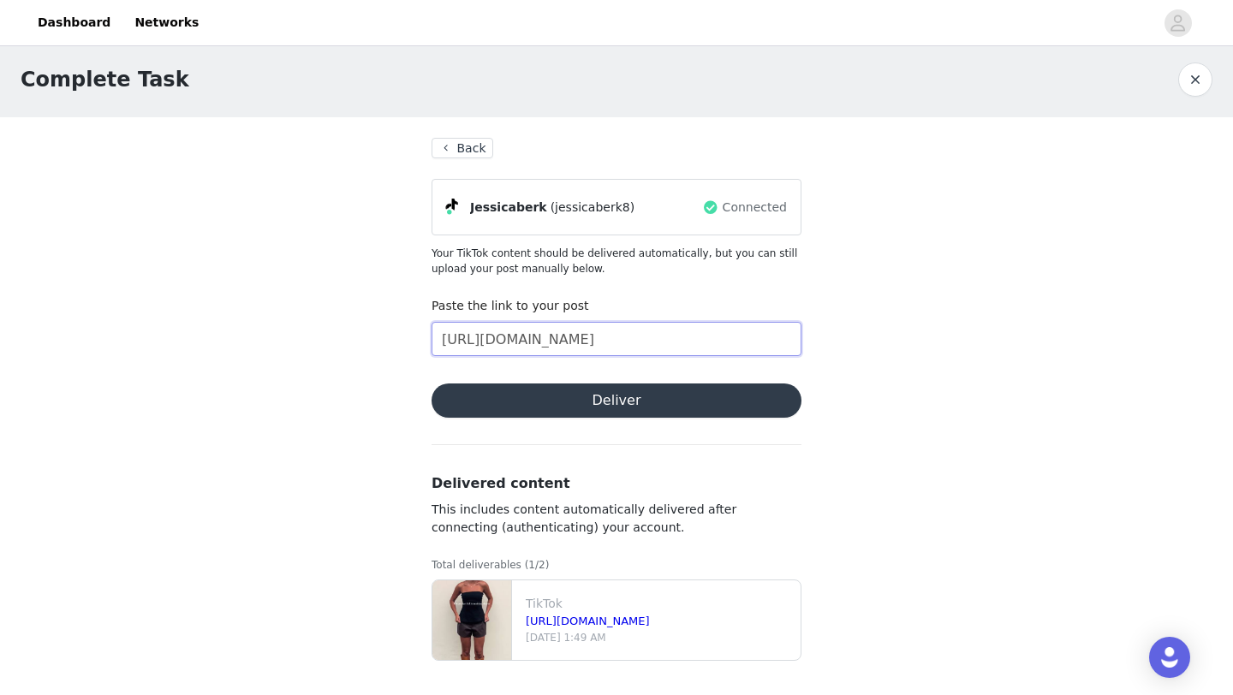 Image resolution: width=1233 pixels, height=695 pixels. What do you see at coordinates (1170, 658) in the screenshot?
I see `div: Open Intercom Messenger` at bounding box center [1170, 658].